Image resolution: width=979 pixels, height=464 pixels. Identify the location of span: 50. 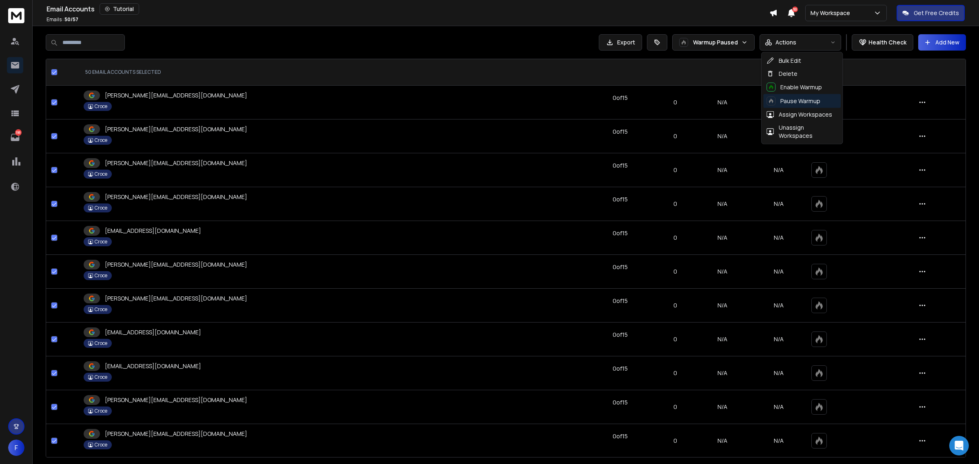
(795, 9).